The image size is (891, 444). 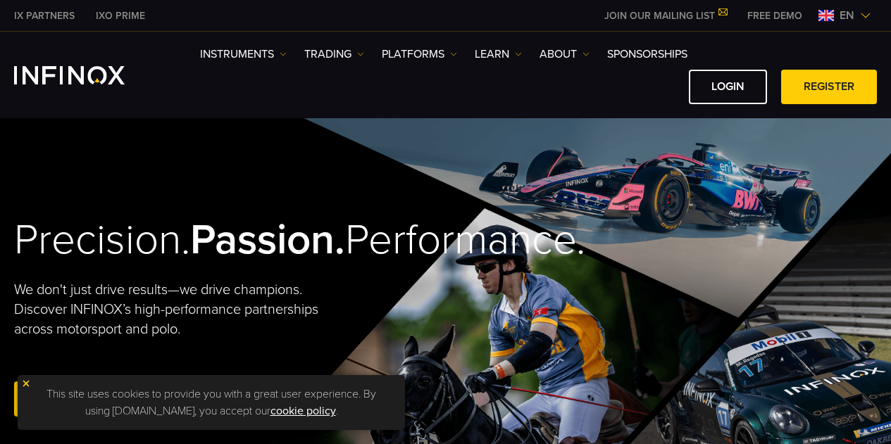 I want to click on img: yellow close icon, so click(x=26, y=384).